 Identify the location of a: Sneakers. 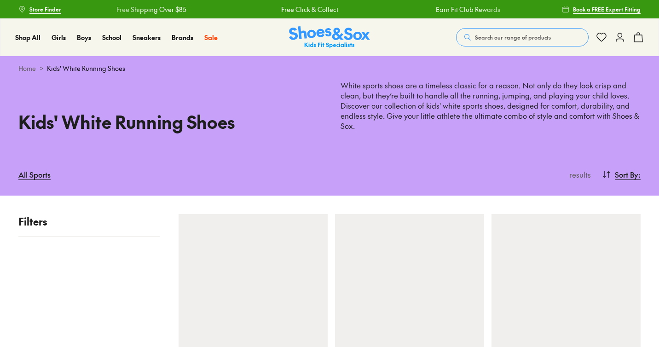
(146, 37).